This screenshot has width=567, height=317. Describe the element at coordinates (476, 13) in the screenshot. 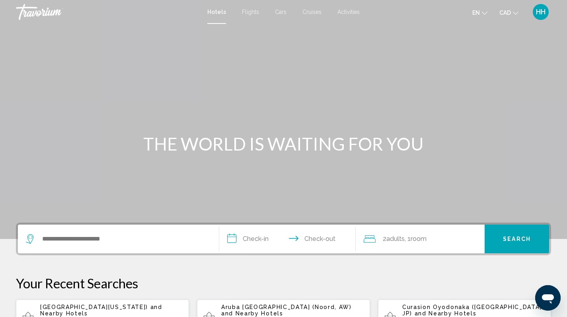

I see `span: en` at that location.